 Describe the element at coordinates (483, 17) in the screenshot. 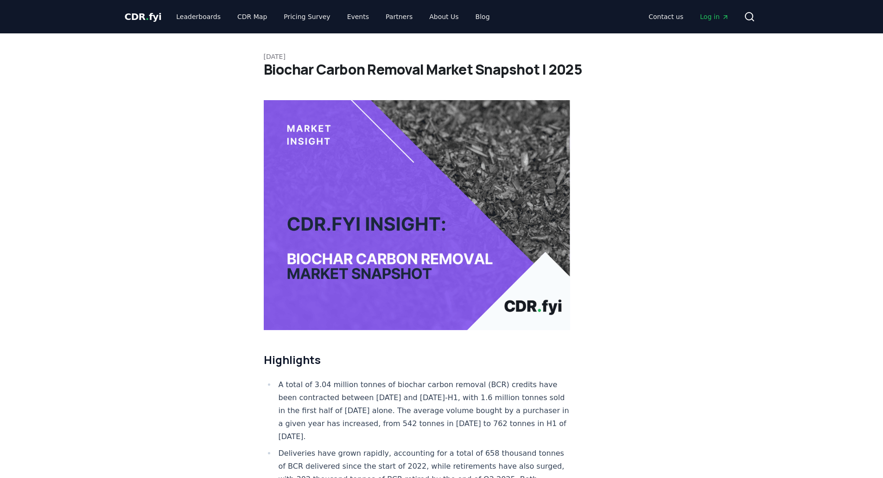

I see `a: Blog` at that location.